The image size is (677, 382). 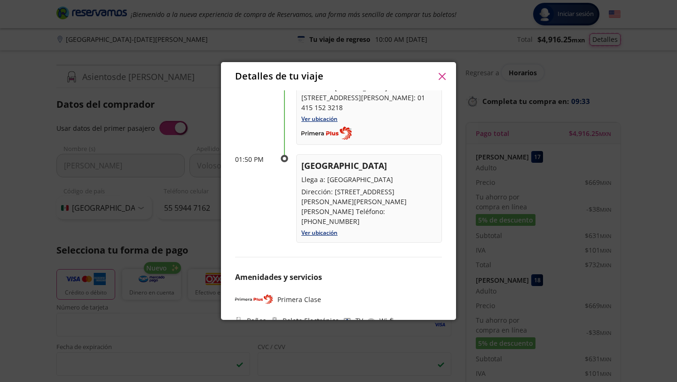 I want to click on p: 01:50 PM, so click(x=254, y=159).